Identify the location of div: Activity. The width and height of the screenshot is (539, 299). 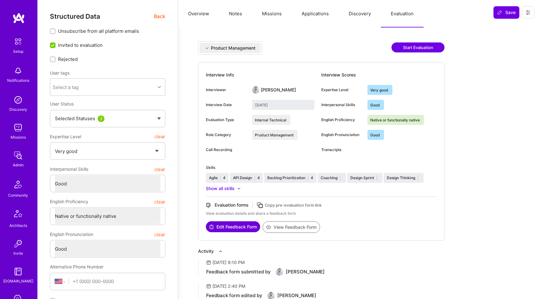
(206, 251).